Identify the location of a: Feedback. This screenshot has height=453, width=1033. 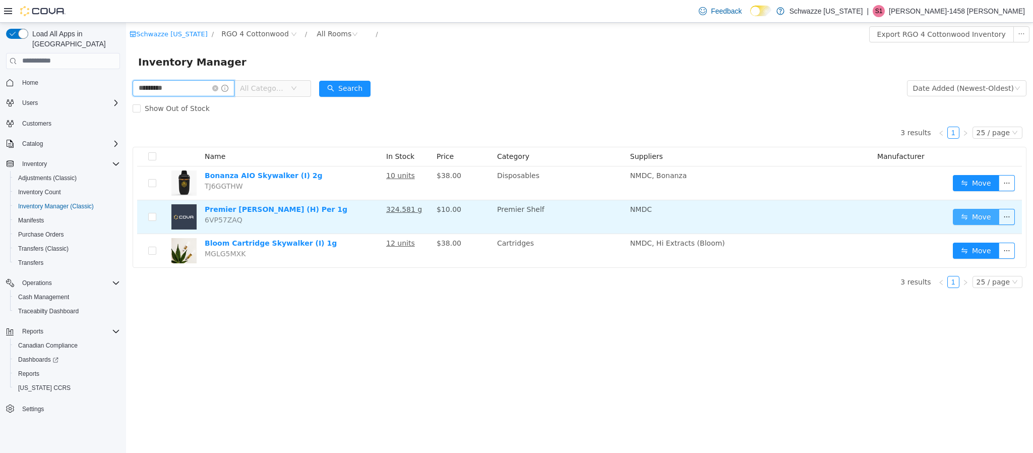
(720, 11).